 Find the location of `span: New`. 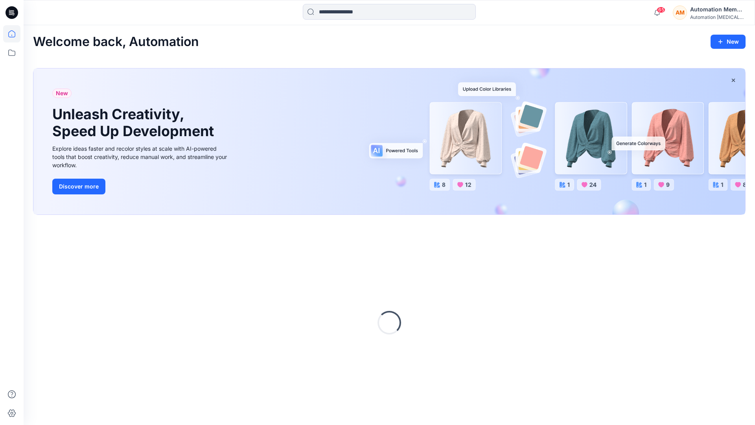

span: New is located at coordinates (62, 93).